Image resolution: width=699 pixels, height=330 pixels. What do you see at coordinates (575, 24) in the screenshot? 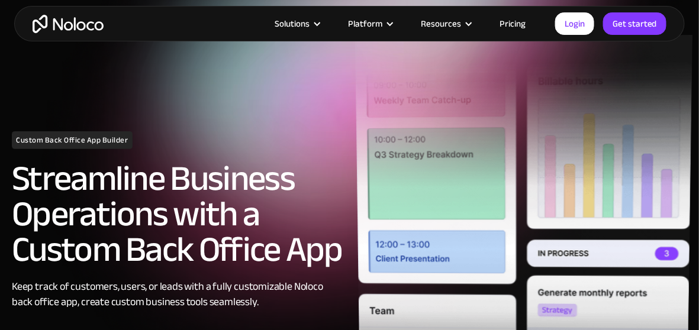
I see `a: Login` at bounding box center [575, 24].